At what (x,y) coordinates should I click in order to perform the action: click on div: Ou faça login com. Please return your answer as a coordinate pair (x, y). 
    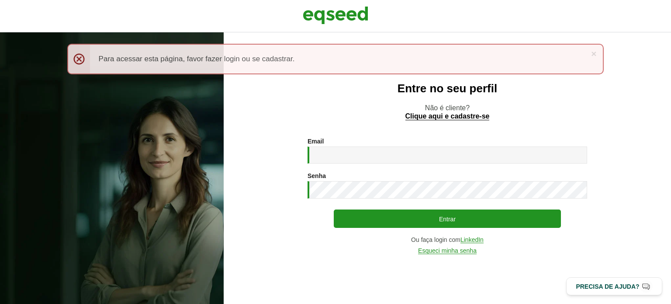
    Looking at the image, I should click on (448, 240).